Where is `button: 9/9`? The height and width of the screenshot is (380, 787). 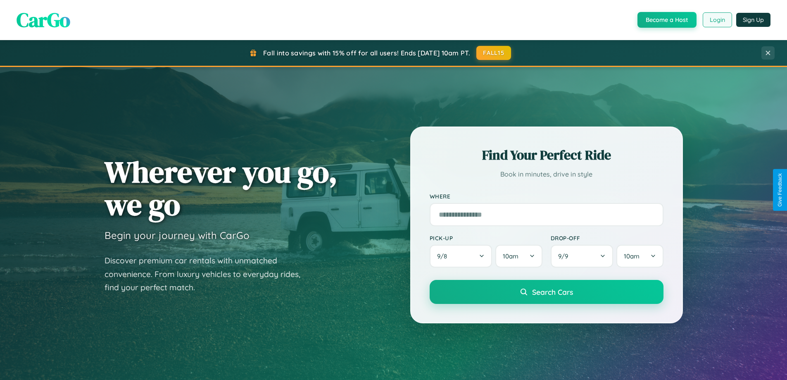 button: 9/9 is located at coordinates (582, 256).